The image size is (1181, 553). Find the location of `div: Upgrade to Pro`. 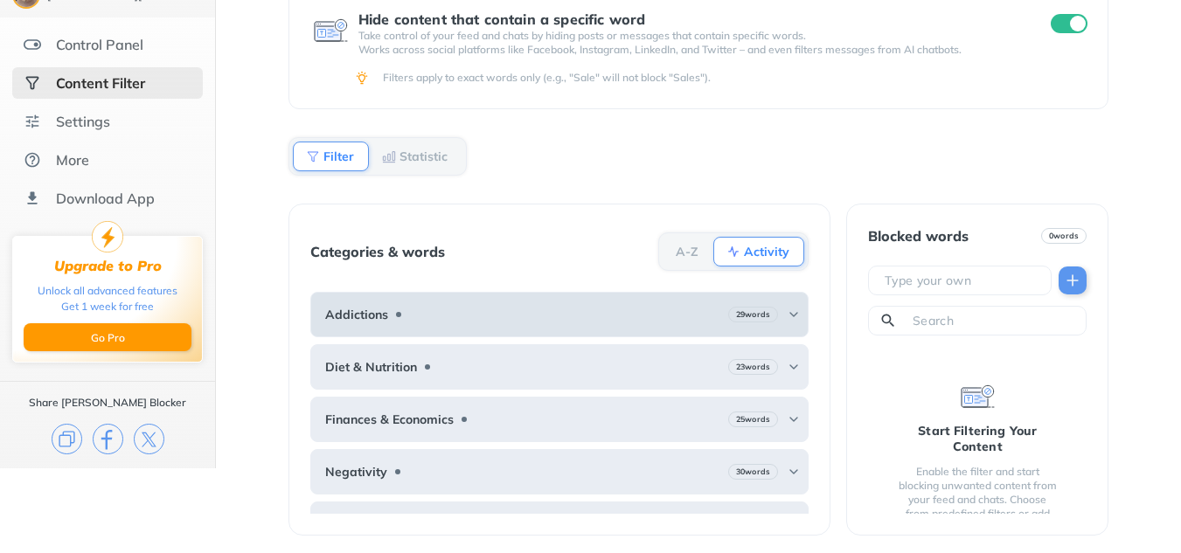

div: Upgrade to Pro is located at coordinates (107, 266).